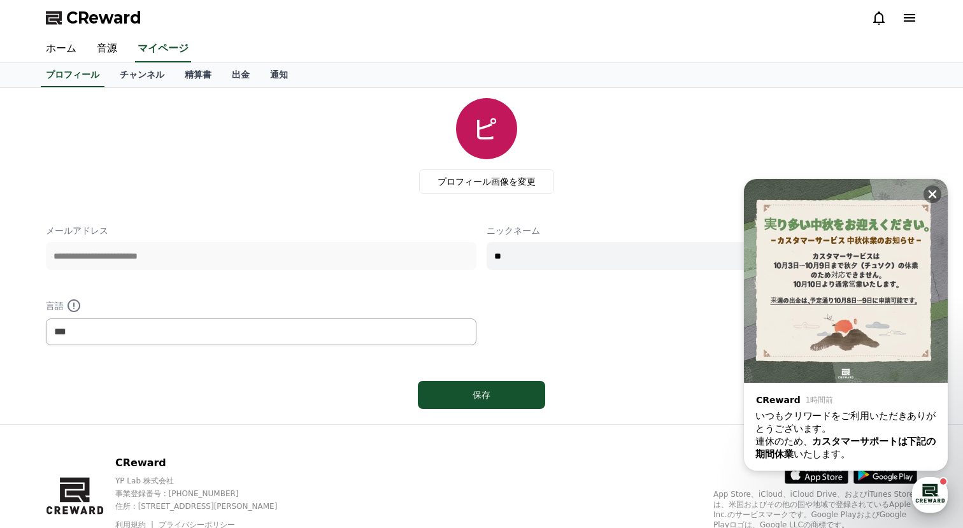  What do you see at coordinates (204, 420) in the screenshot?
I see `a: 設定` at bounding box center [204, 420].